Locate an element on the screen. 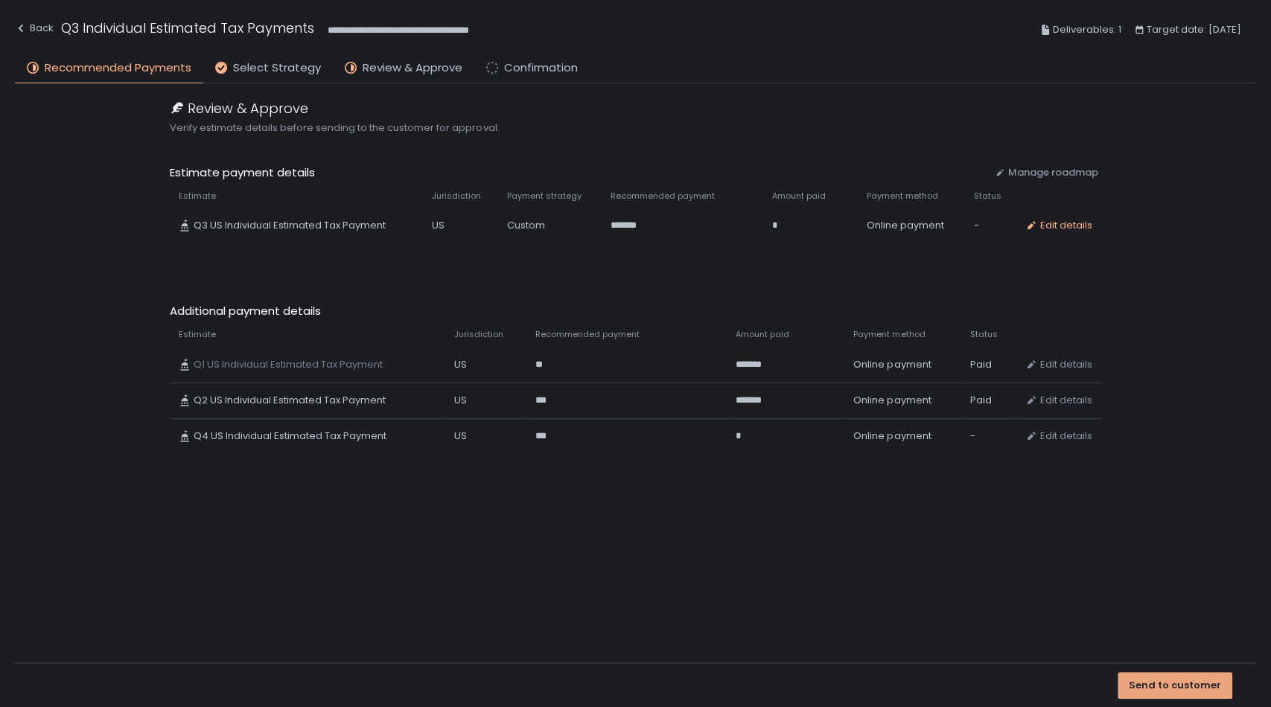 This screenshot has height=707, width=1271. span: Estimate payment details is located at coordinates (575, 173).